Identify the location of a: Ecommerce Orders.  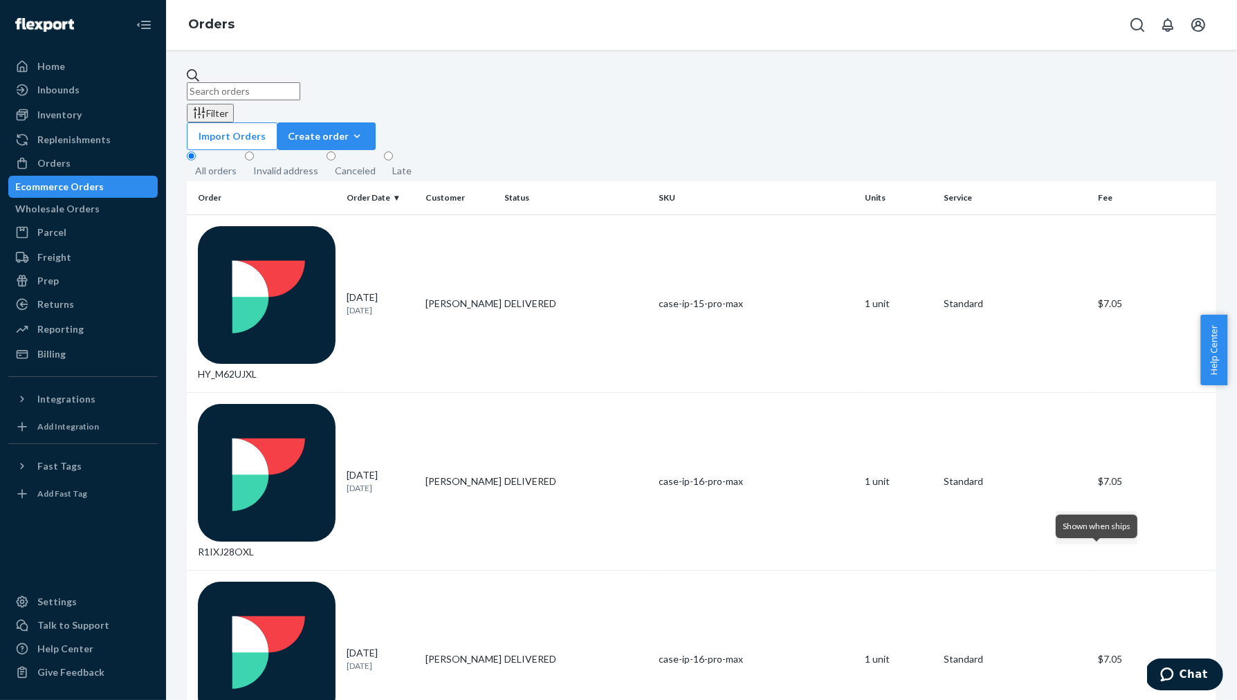
(83, 187).